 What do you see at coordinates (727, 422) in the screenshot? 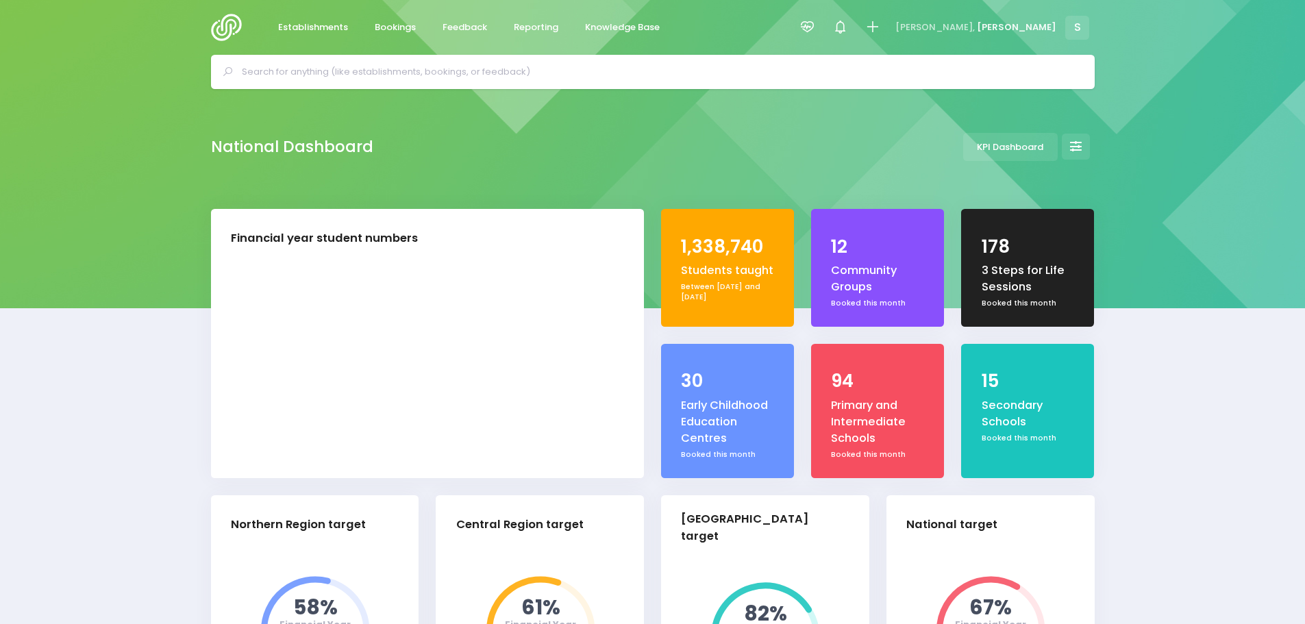
I see `div: Early Childhood Education Centres` at bounding box center [727, 422].